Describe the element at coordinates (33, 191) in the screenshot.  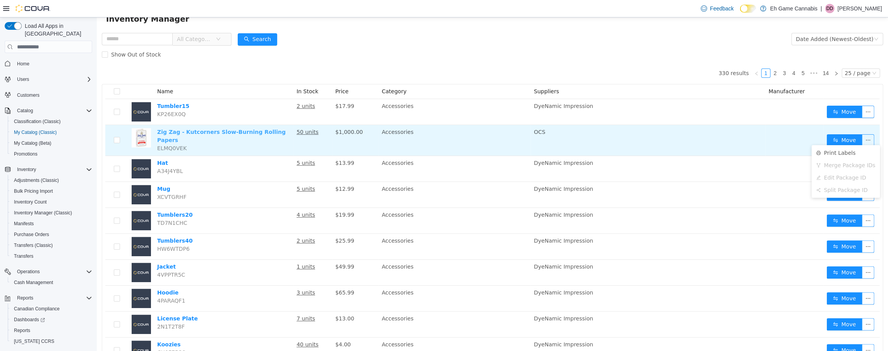
I see `a: Bulk Pricing Import` at that location.